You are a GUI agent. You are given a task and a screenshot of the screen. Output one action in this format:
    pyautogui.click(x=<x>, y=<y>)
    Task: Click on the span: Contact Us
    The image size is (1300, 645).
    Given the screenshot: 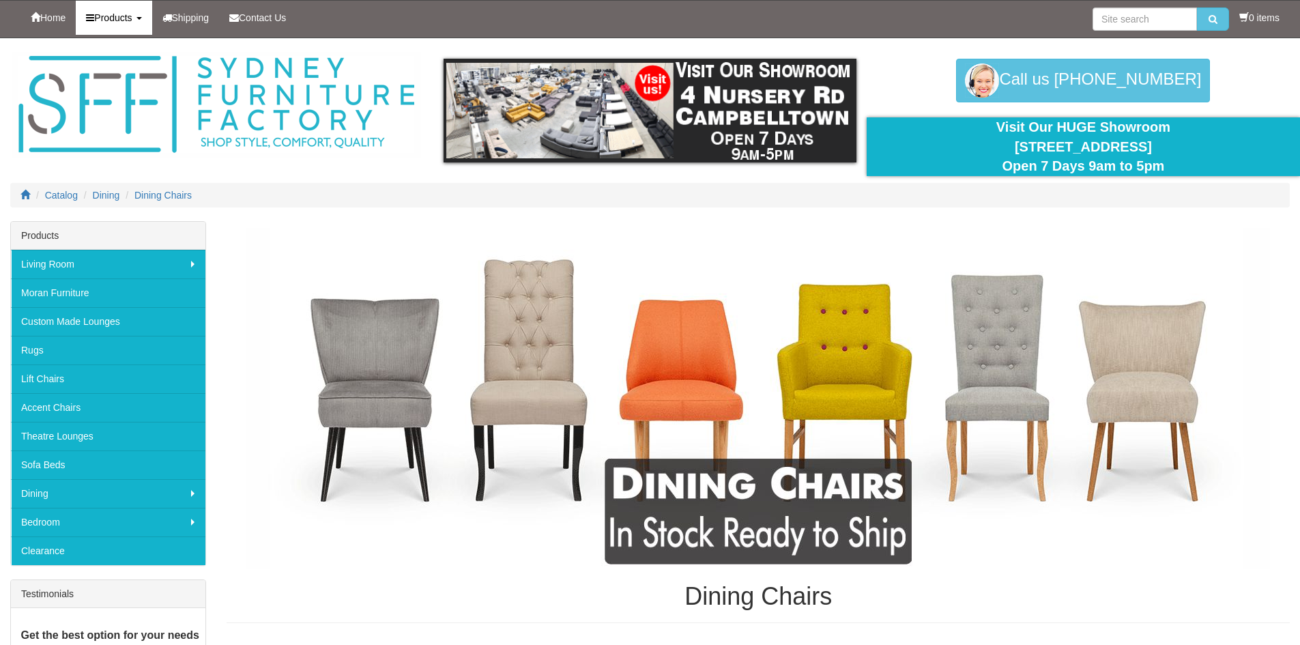 What is the action you would take?
    pyautogui.click(x=262, y=18)
    